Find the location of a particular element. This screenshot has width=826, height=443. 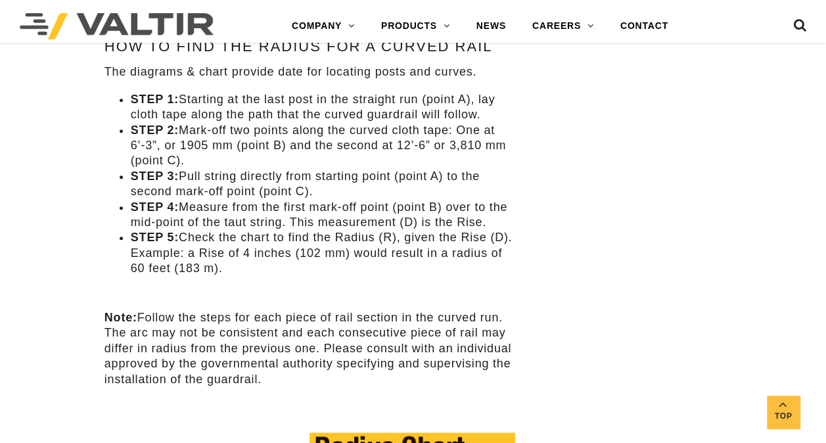

li: Measure from the first mark-off point (point B) over to the mid-point of the taut string. This me... is located at coordinates (323, 215).